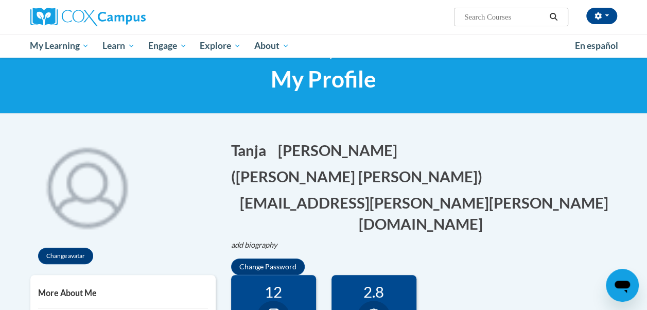 This screenshot has height=310, width=647. I want to click on span: My Profile, so click(323, 79).